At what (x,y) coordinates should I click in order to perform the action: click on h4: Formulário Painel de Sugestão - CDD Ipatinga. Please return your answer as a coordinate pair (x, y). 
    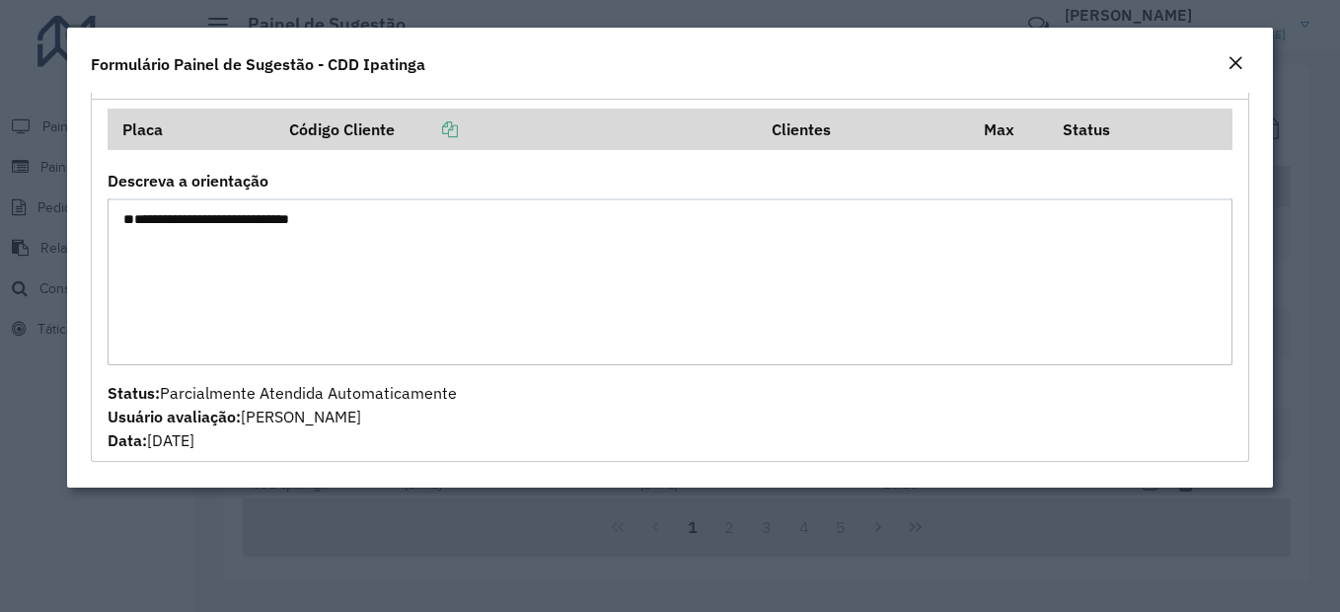
    Looking at the image, I should click on (258, 64).